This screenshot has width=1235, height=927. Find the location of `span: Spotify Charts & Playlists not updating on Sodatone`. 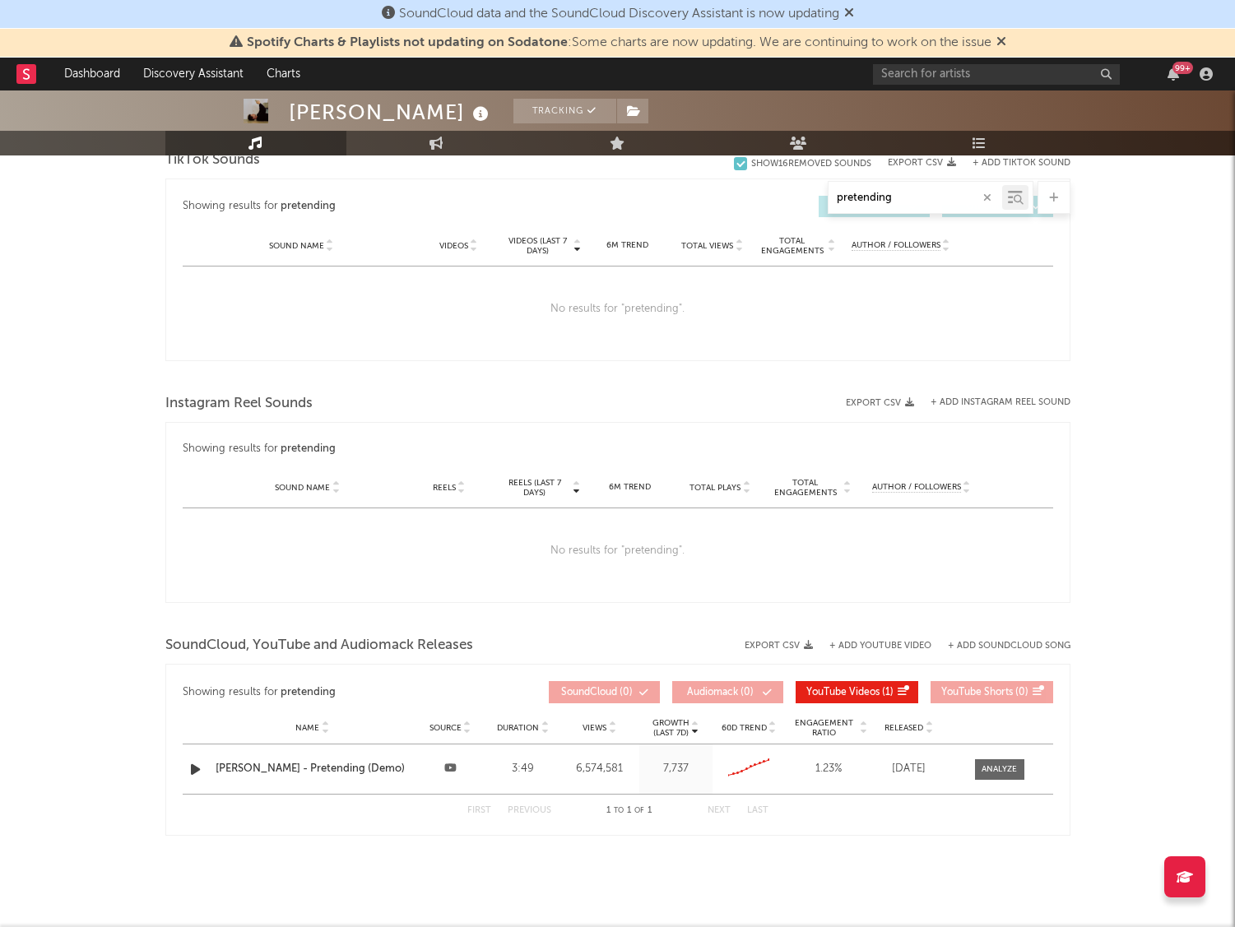

span: Spotify Charts & Playlists not updating on Sodatone is located at coordinates (407, 43).